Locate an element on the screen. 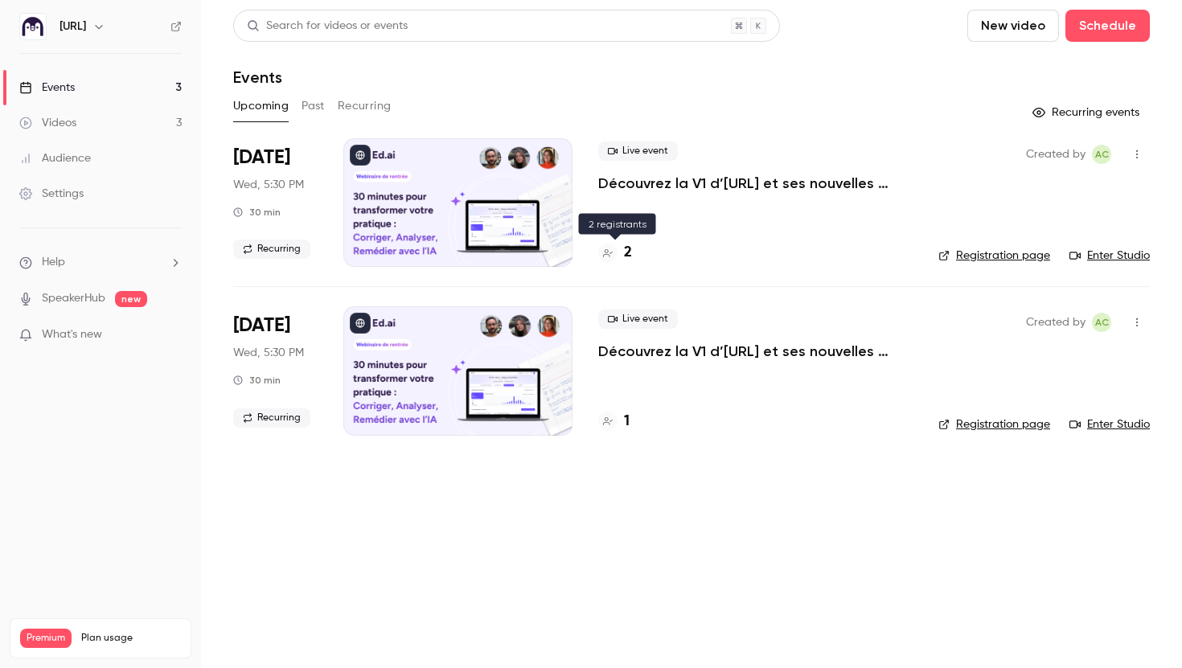  h4: 1 is located at coordinates (627, 421).